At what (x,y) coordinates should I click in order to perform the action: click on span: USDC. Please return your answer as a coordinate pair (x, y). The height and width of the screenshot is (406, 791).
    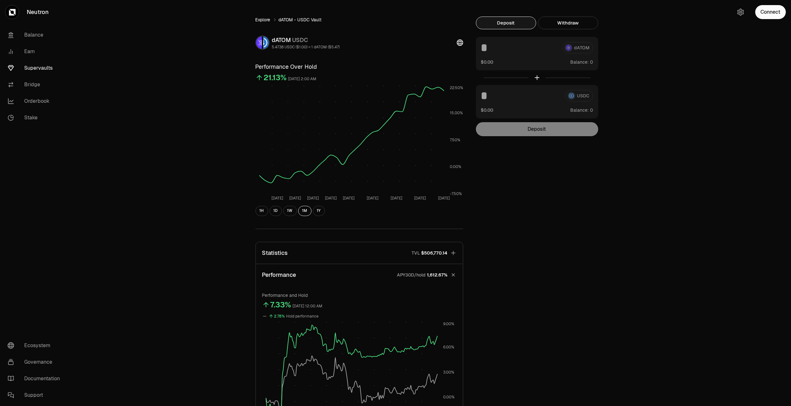
    Looking at the image, I should click on (300, 40).